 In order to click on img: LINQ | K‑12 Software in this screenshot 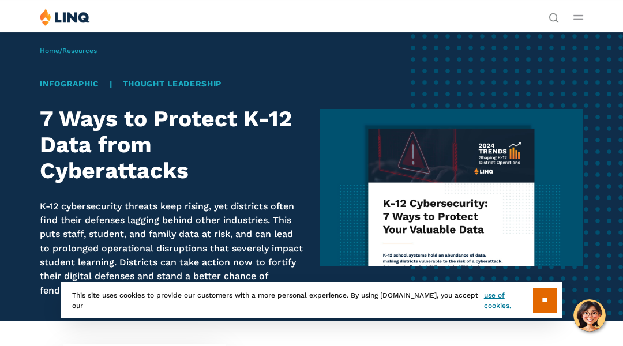, I will do `click(65, 17)`.